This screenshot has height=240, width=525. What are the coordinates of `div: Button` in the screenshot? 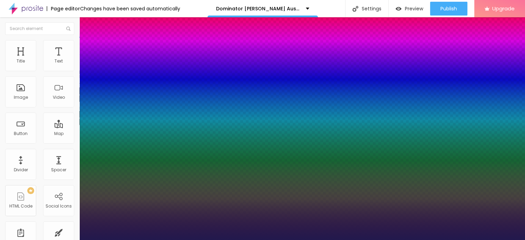 It's located at (21, 134).